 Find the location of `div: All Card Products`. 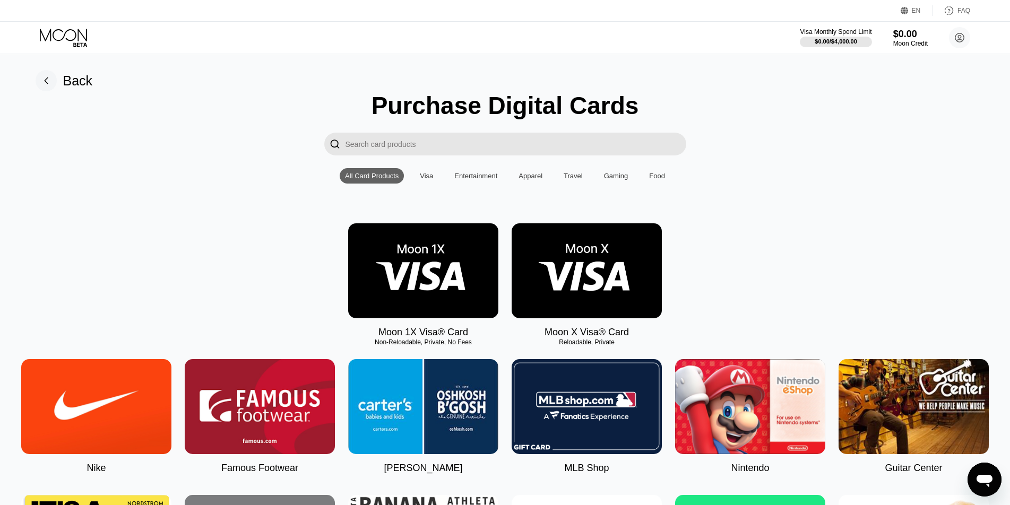

div: All Card Products is located at coordinates (371, 176).